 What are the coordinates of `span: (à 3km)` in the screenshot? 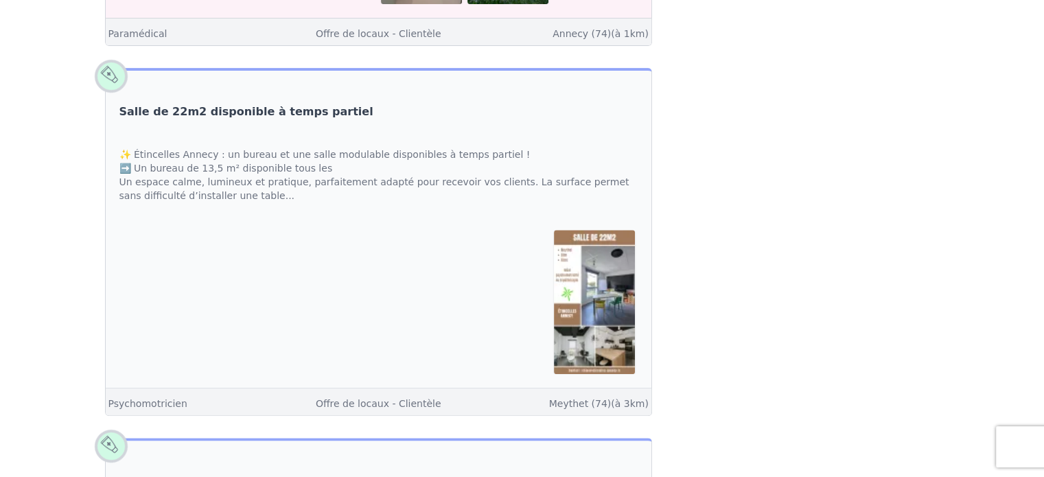 It's located at (629, 404).